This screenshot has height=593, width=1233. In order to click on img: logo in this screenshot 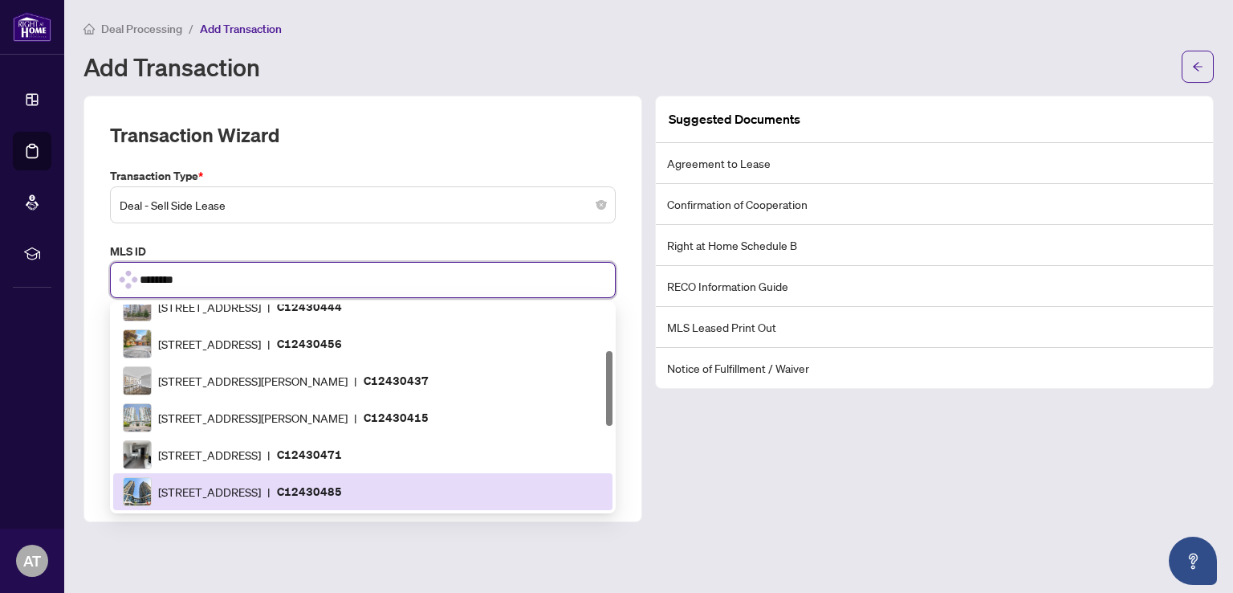, I will do `click(32, 26)`.